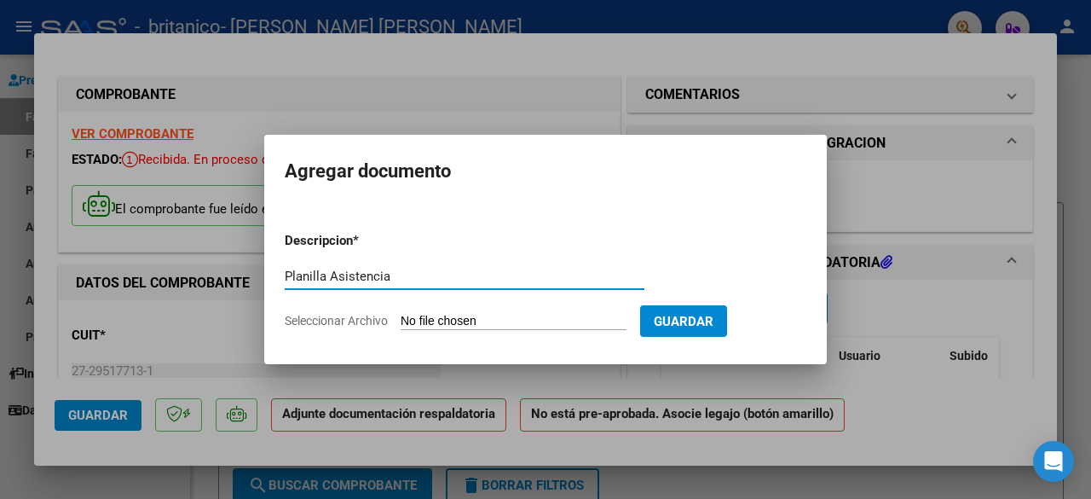 Image resolution: width=1091 pixels, height=499 pixels. I want to click on span: Guardar, so click(683, 321).